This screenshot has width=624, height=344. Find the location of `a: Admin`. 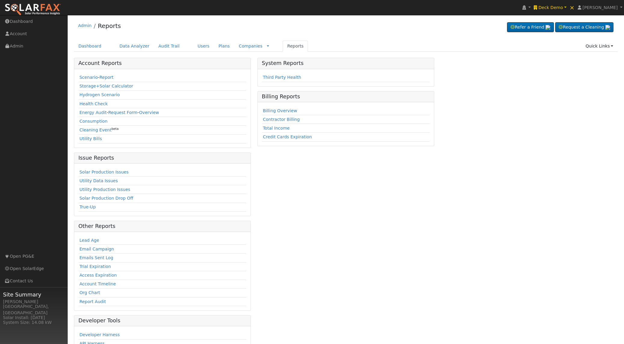

a: Admin is located at coordinates (85, 26).